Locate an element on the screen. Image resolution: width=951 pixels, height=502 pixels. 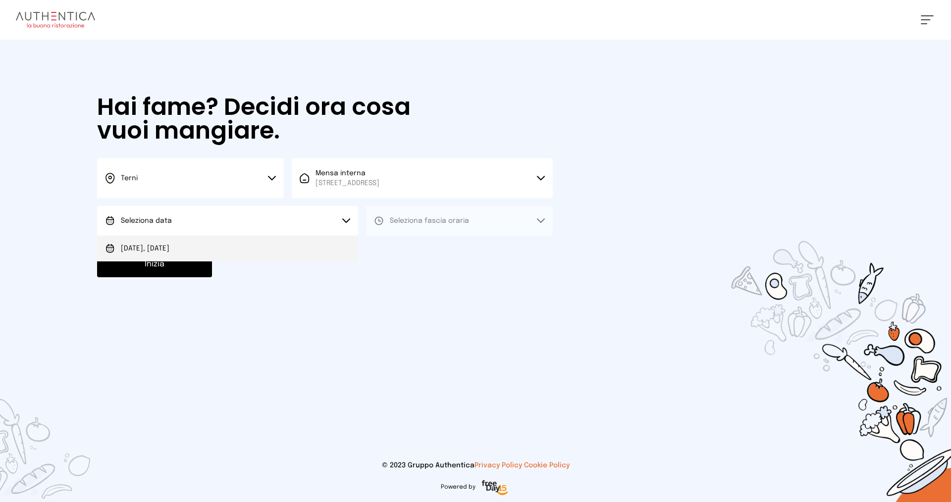
span: Seleziona data is located at coordinates (146, 221).